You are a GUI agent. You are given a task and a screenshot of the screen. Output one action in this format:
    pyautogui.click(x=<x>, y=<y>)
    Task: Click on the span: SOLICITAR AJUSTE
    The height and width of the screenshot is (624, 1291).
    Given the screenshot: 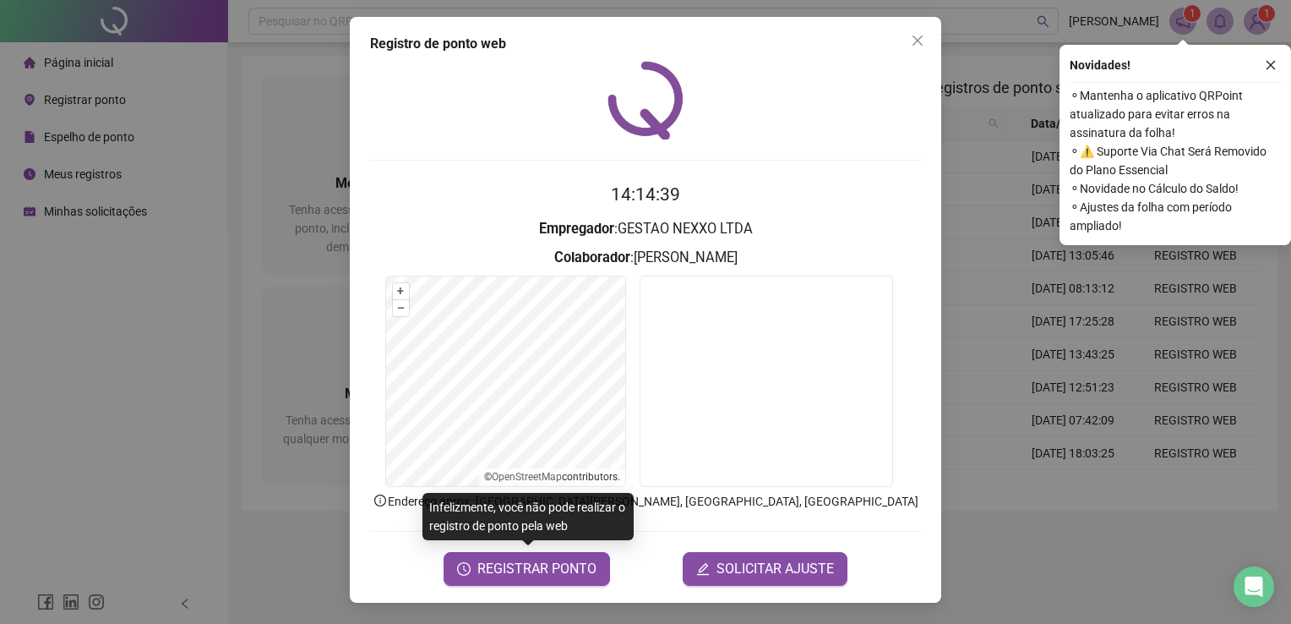 What is the action you would take?
    pyautogui.click(x=775, y=569)
    